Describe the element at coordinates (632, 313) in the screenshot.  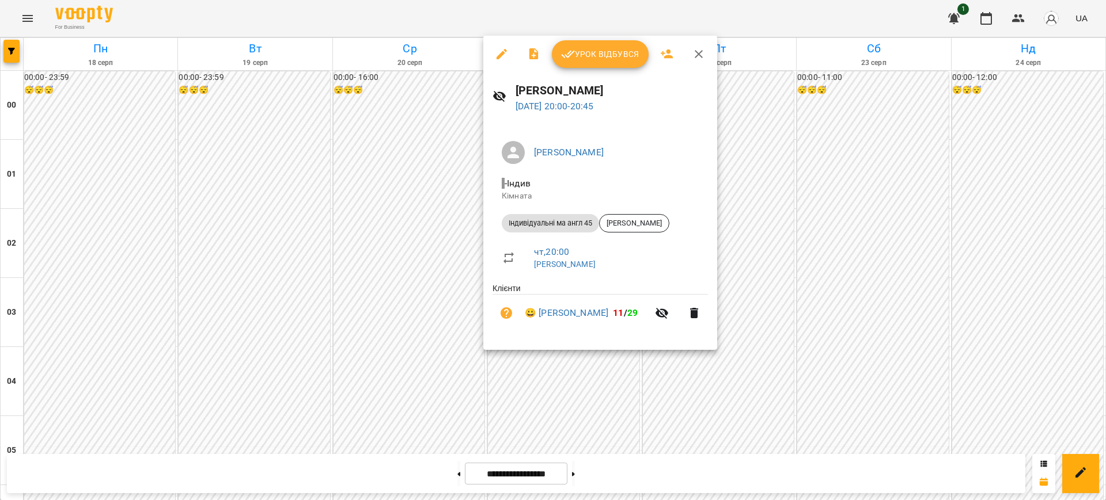
I see `span: 29` at that location.